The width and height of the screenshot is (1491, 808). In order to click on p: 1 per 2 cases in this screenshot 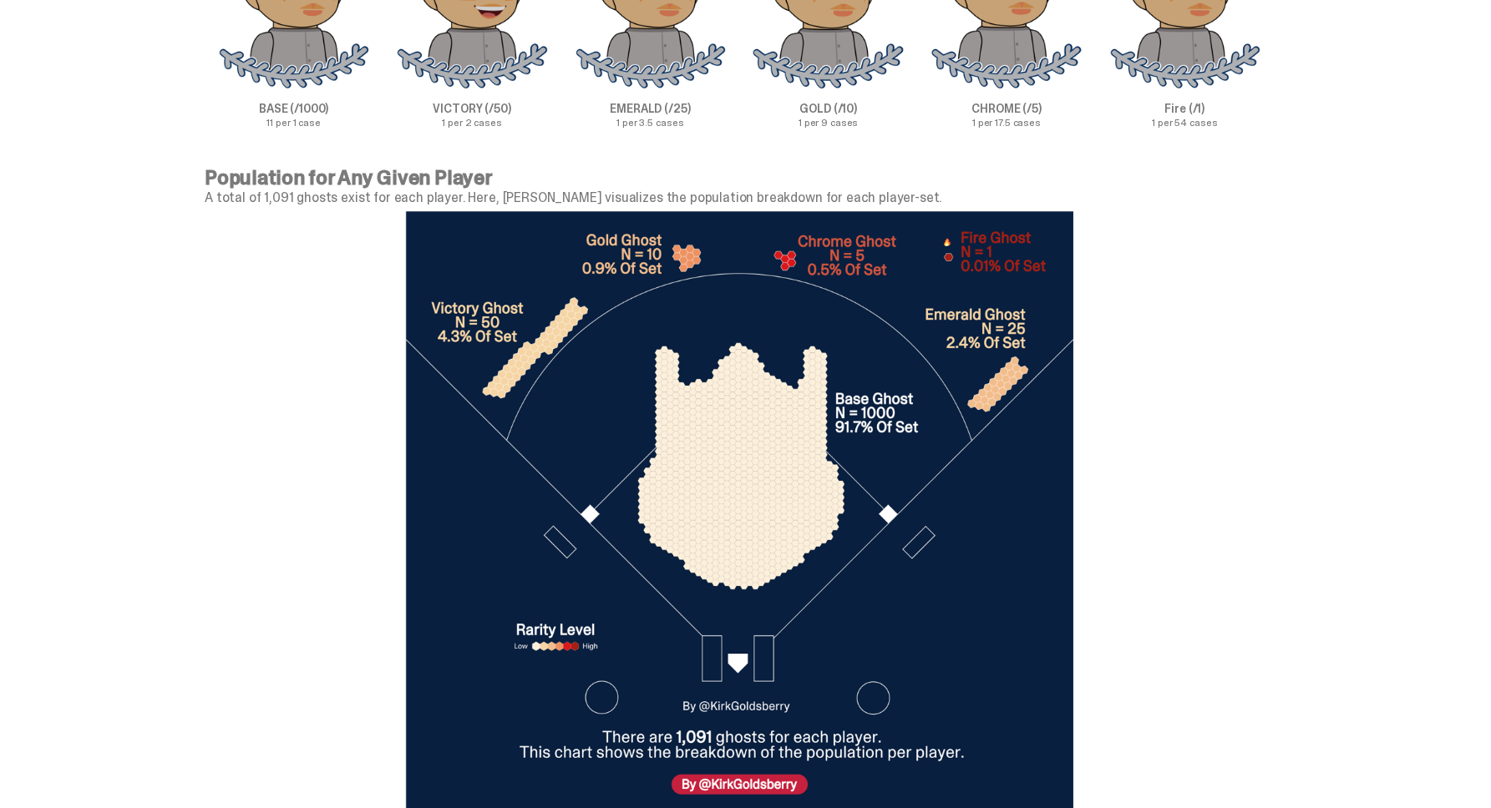, I will do `click(471, 123)`.